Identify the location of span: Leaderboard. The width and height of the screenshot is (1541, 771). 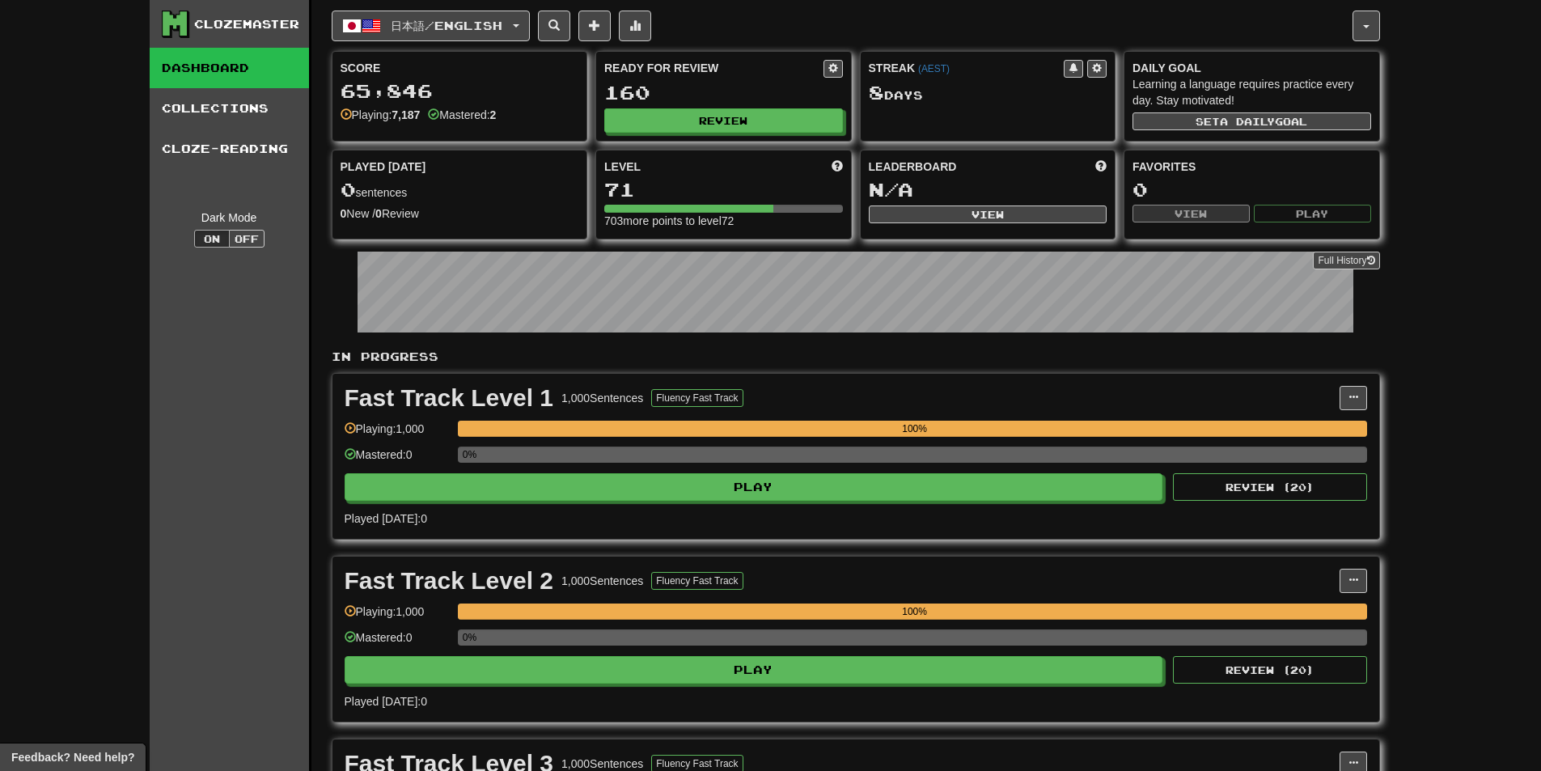
(912, 167).